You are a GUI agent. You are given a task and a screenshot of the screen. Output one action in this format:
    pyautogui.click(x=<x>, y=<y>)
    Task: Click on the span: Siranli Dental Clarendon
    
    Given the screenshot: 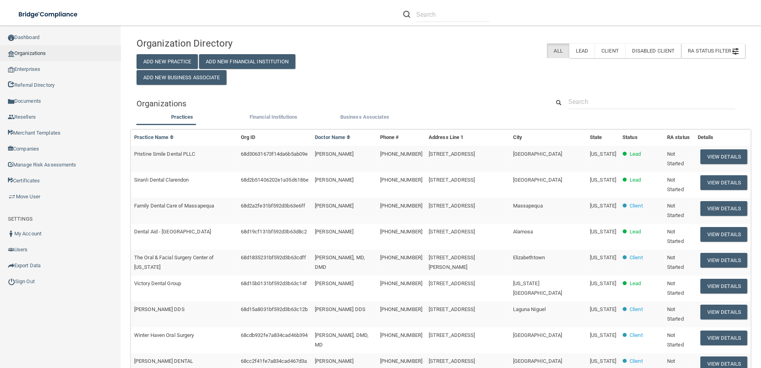 What is the action you would take?
    pyautogui.click(x=161, y=179)
    